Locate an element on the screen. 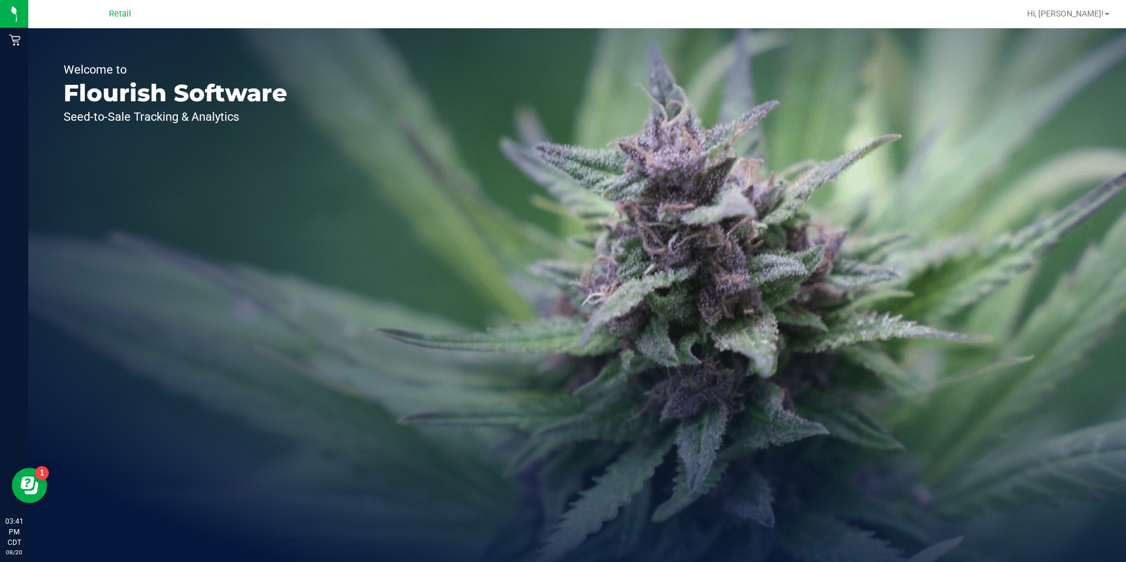 The image size is (1126, 562). p: Welcome to is located at coordinates (175, 69).